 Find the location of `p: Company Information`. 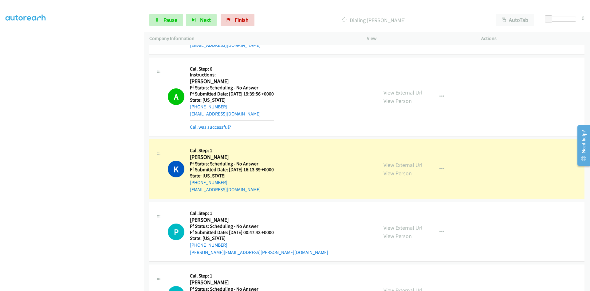

p: Company Information is located at coordinates (253, 38).